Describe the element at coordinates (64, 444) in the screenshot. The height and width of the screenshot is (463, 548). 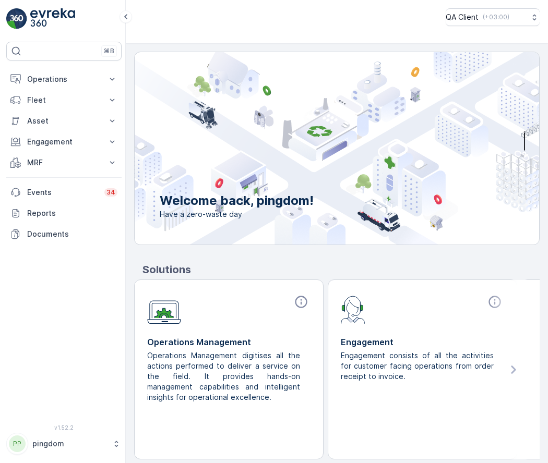
I see `button: PPpingdom` at that location.